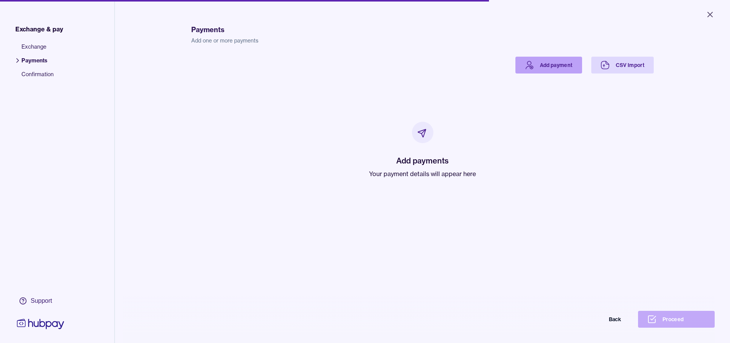 The height and width of the screenshot is (343, 730). I want to click on span: Exchange & pay, so click(39, 29).